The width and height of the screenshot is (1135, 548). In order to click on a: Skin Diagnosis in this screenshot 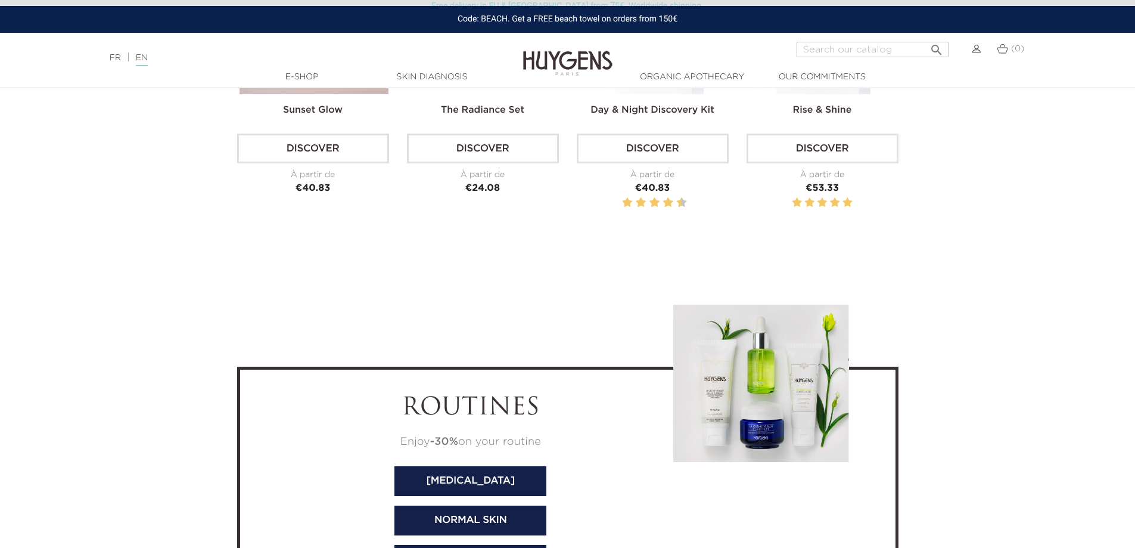, I will do `click(432, 77)`.